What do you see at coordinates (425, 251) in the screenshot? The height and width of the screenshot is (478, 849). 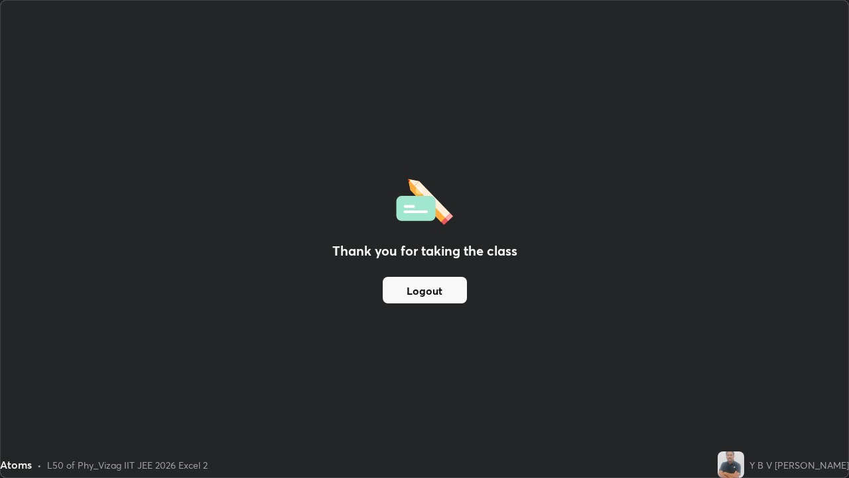 I see `h2: Thank you for taking the class` at bounding box center [425, 251].